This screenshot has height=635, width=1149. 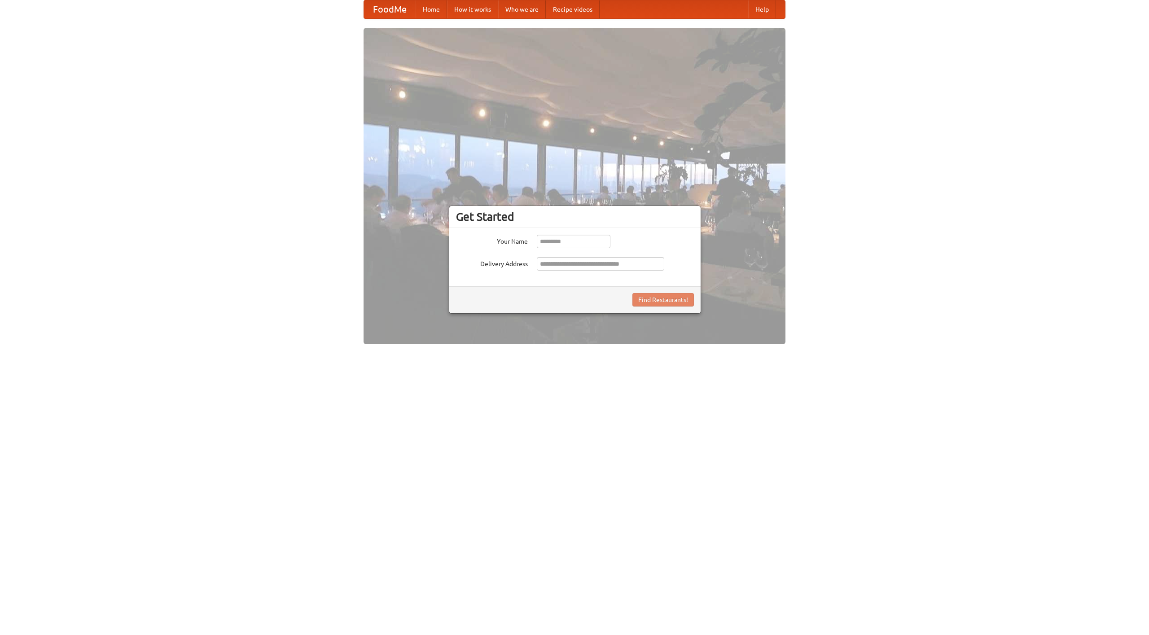 I want to click on a: How it works, so click(x=472, y=9).